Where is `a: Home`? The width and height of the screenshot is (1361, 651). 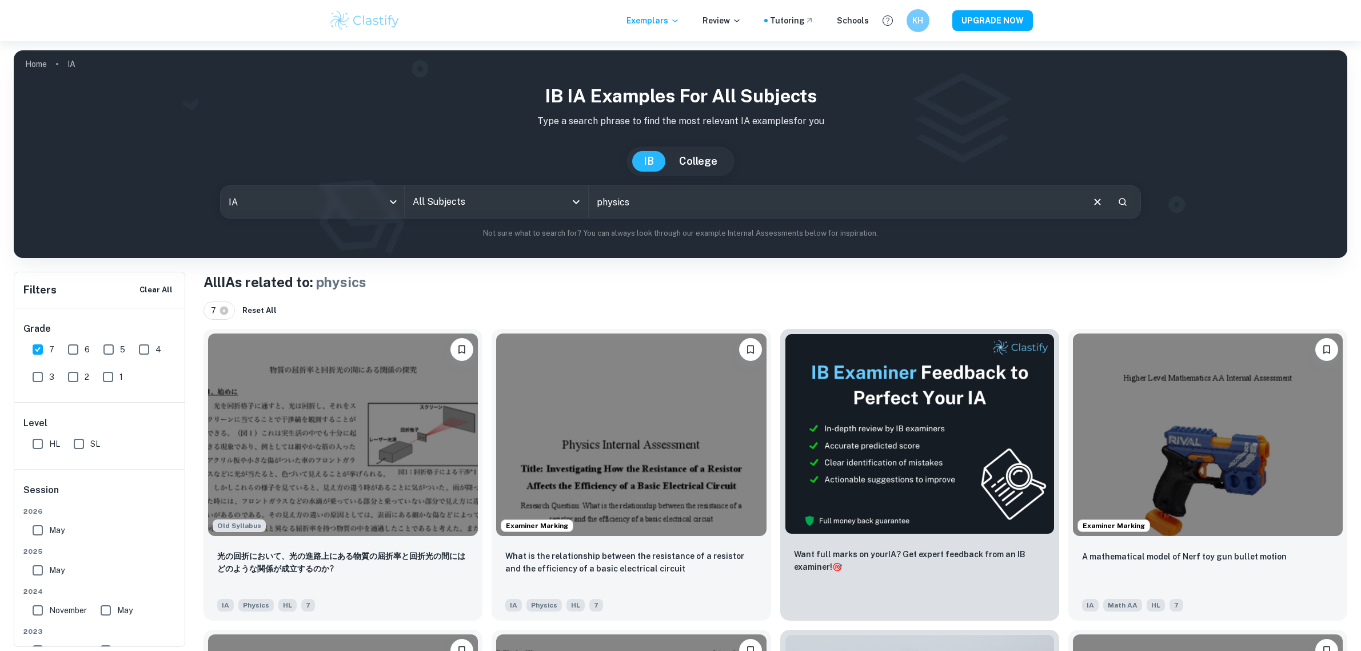 a: Home is located at coordinates (36, 64).